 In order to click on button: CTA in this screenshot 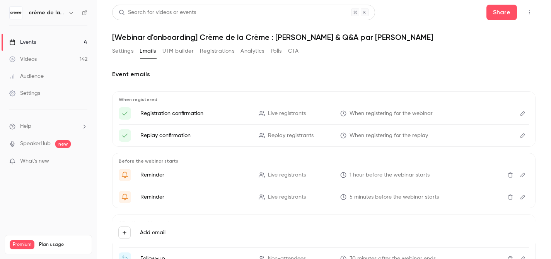, I will do `click(293, 51)`.